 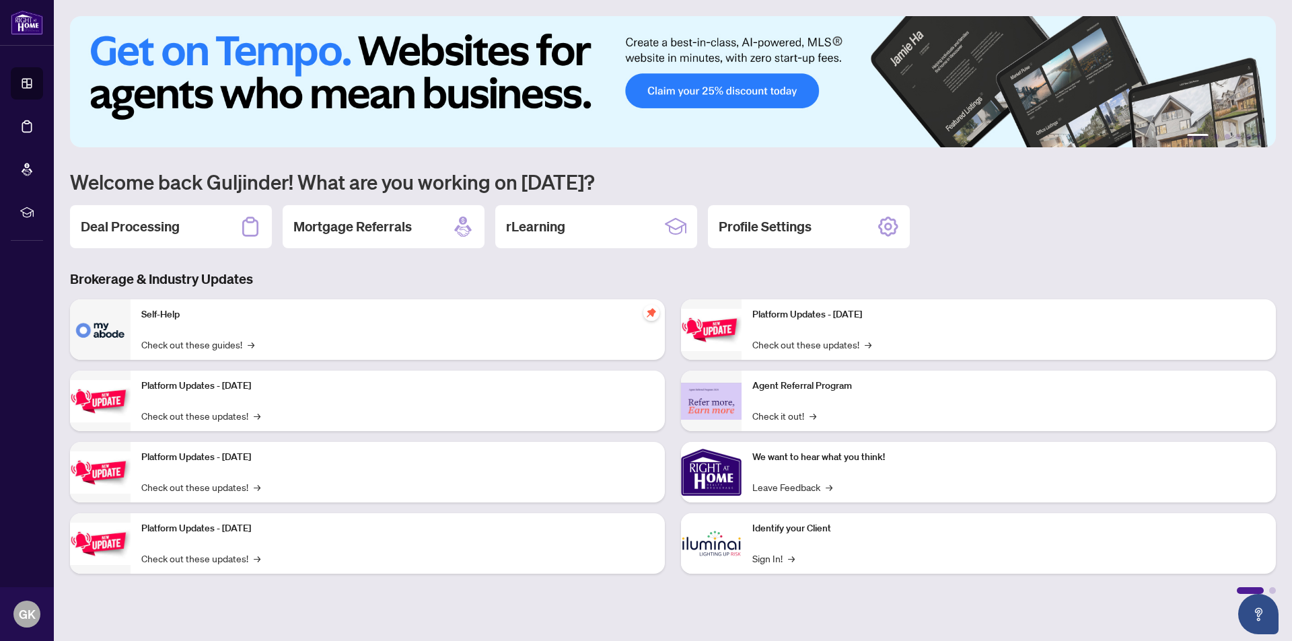 I want to click on span: GK, so click(x=27, y=614).